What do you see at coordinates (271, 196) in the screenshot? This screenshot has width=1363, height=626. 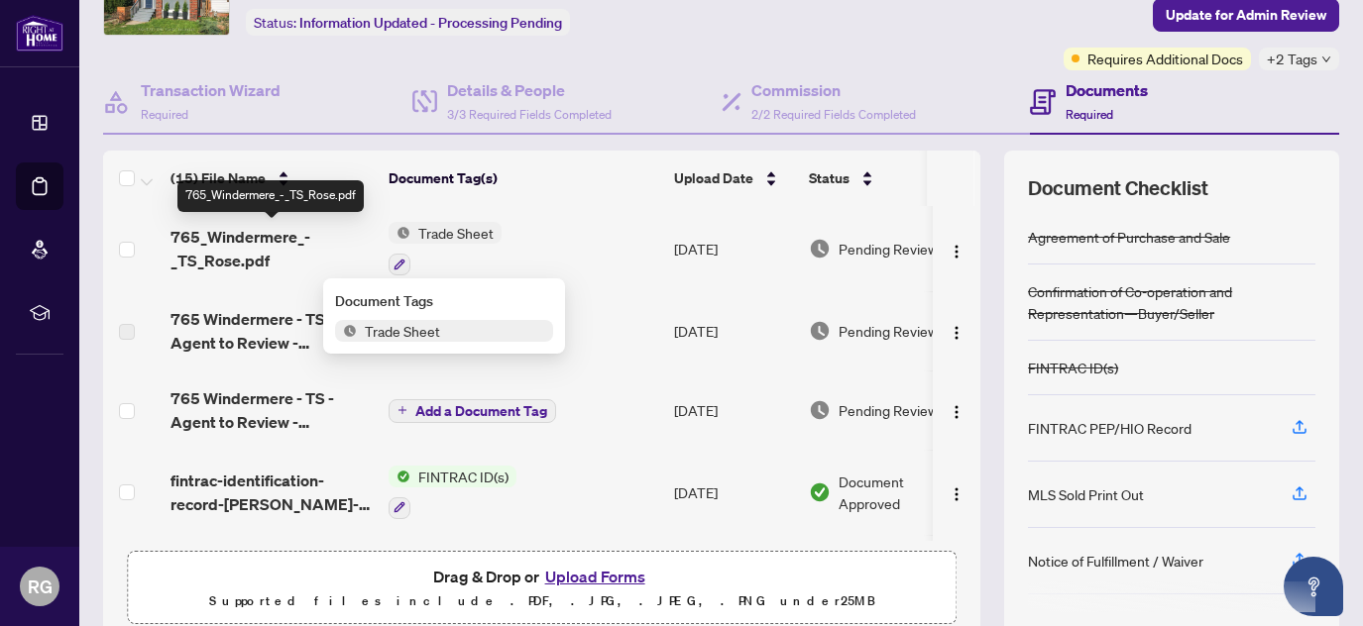 I see `div: 765_Windermere_-_TS_Rose.pdf` at bounding box center [271, 196].